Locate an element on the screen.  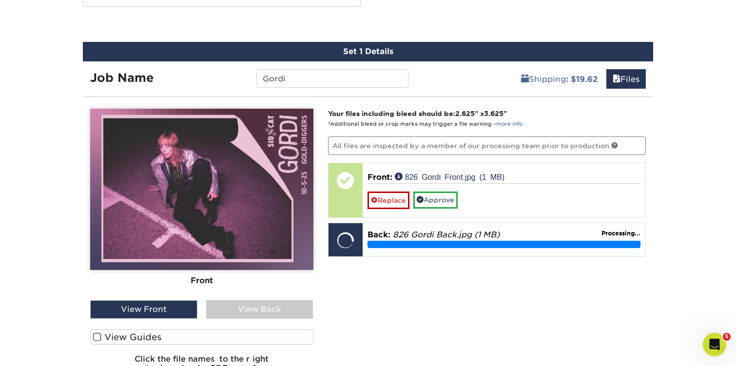
div: Front is located at coordinates (202, 281).